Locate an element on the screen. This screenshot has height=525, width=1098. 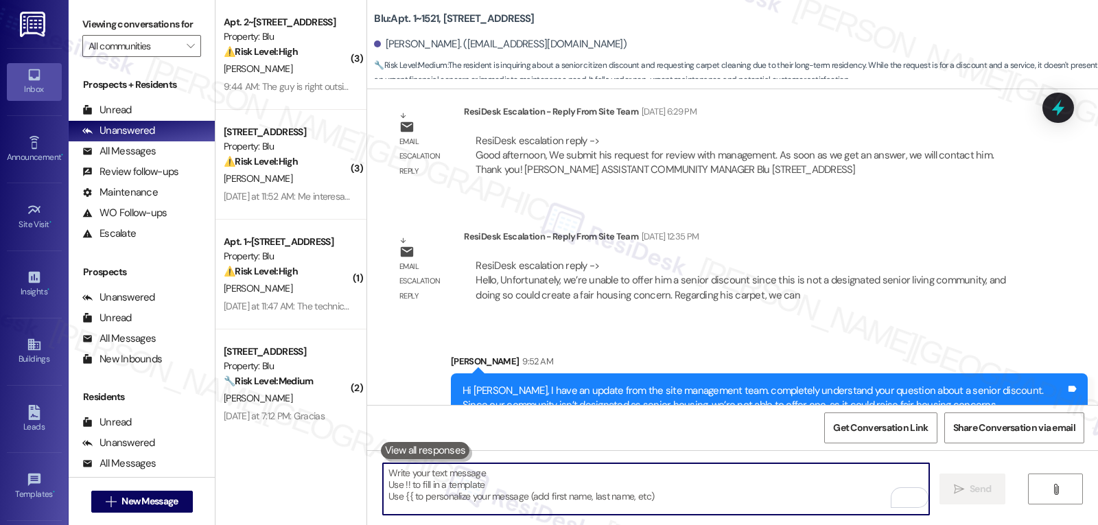
div: Review follow-ups is located at coordinates (130, 172).